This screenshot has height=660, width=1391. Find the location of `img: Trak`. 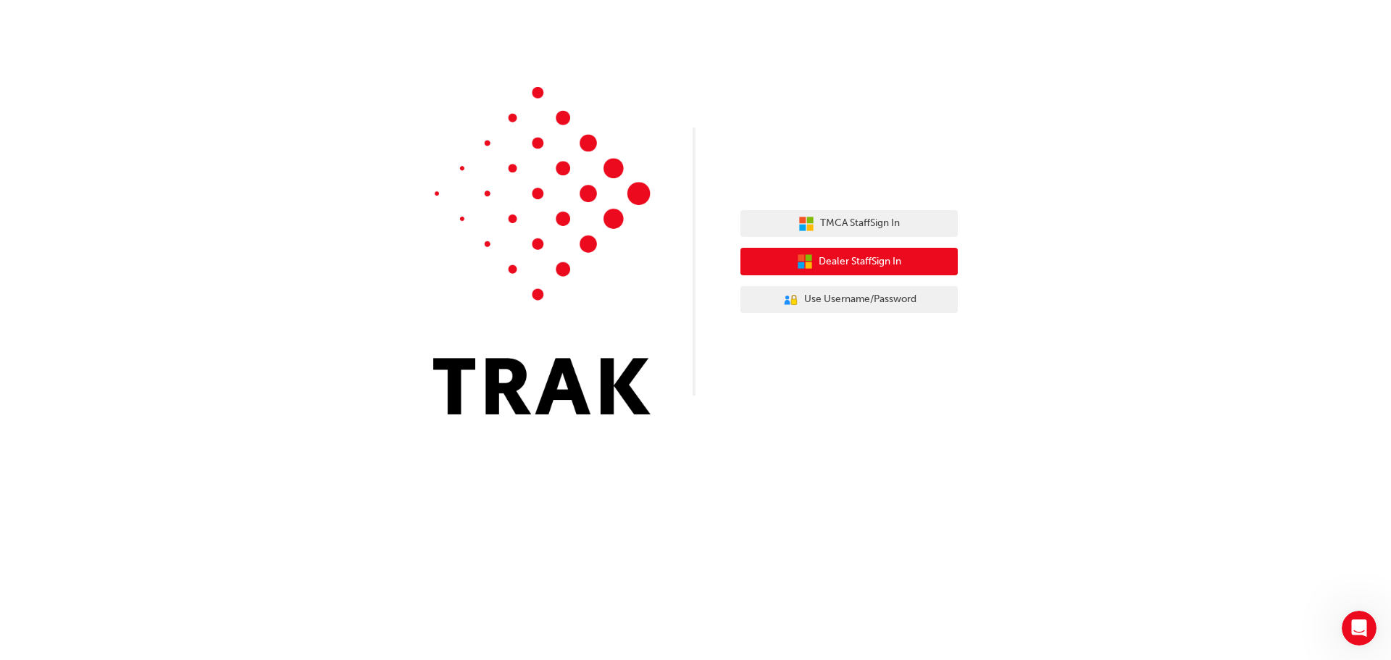

img: Trak is located at coordinates (542, 251).